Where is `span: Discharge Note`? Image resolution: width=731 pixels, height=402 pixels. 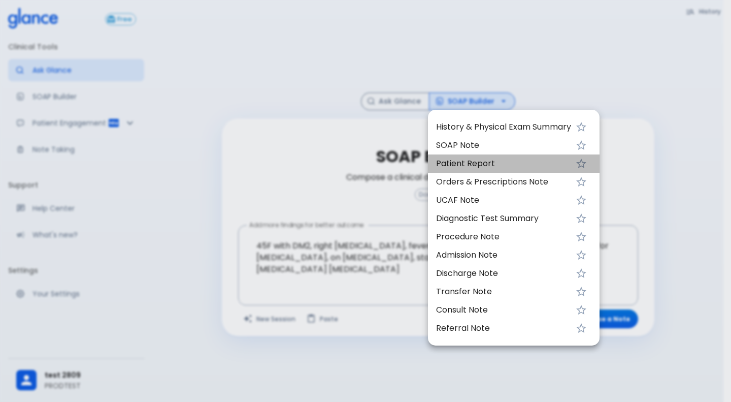
span: Discharge Note is located at coordinates (504, 273).